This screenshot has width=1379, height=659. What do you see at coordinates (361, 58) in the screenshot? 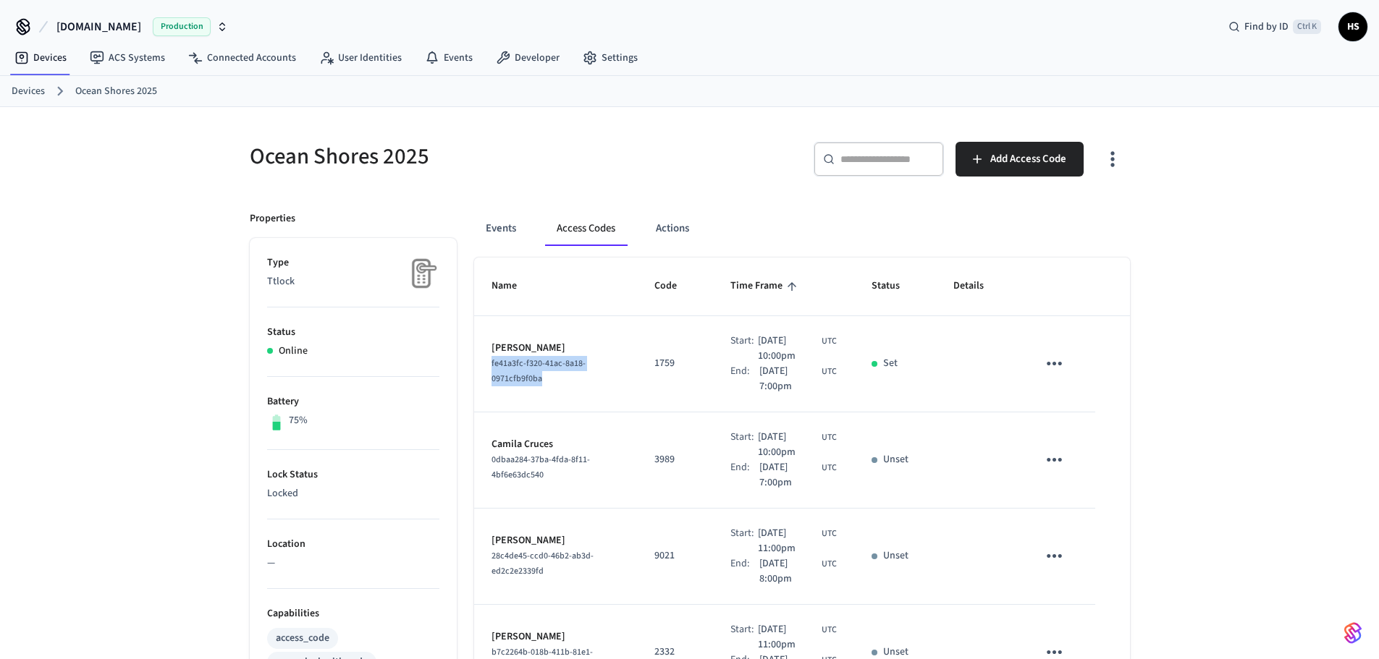
I see `a: User Identities` at bounding box center [361, 58].